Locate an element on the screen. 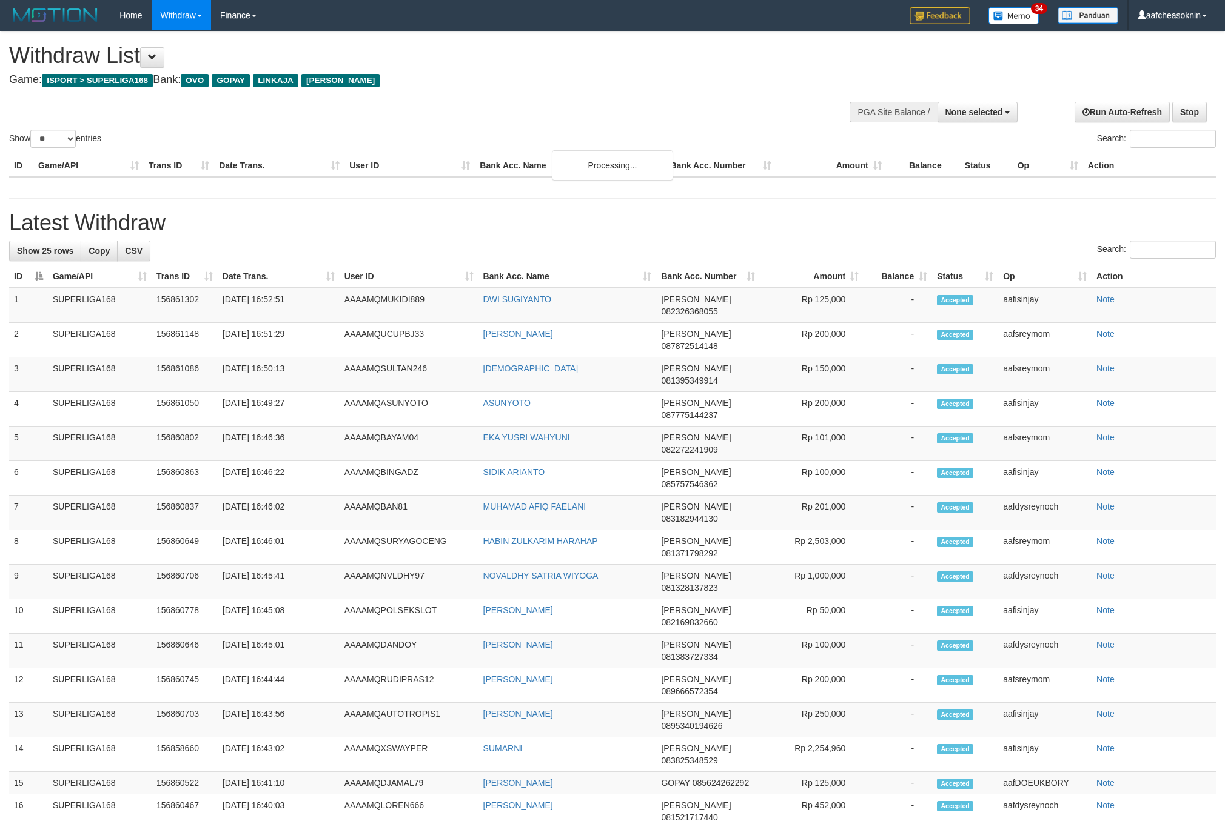 The image size is (1225, 827). th: Bank Acc. Name: activate to sort column ascending is located at coordinates (567, 276).